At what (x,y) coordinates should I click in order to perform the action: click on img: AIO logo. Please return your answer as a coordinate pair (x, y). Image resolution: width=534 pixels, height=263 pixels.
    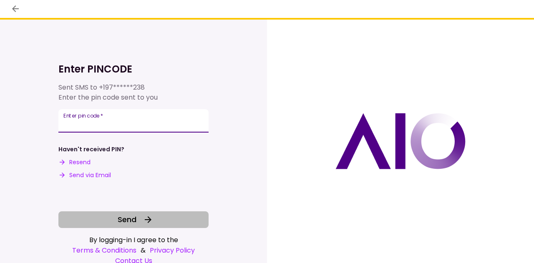
    Looking at the image, I should click on (401, 141).